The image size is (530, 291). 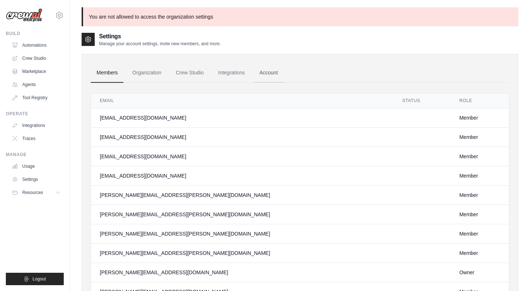 What do you see at coordinates (147, 73) in the screenshot?
I see `a: Organization` at bounding box center [147, 73].